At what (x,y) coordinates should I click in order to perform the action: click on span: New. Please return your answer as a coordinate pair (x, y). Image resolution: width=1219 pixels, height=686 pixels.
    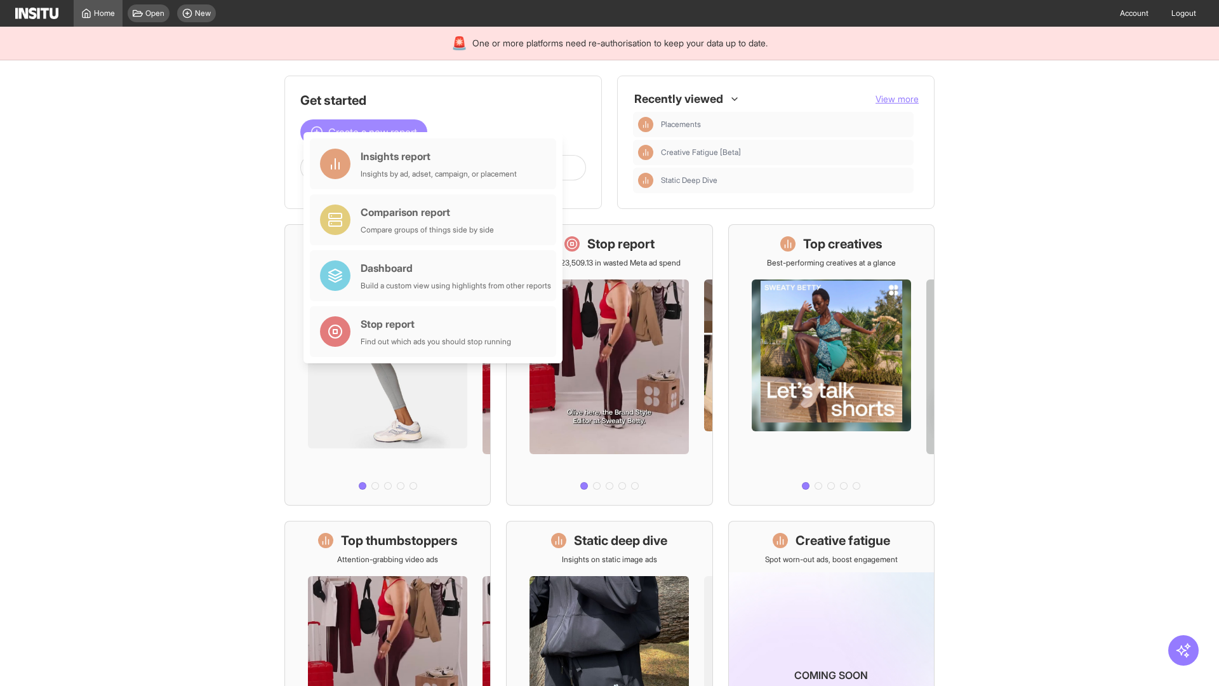
    Looking at the image, I should click on (203, 13).